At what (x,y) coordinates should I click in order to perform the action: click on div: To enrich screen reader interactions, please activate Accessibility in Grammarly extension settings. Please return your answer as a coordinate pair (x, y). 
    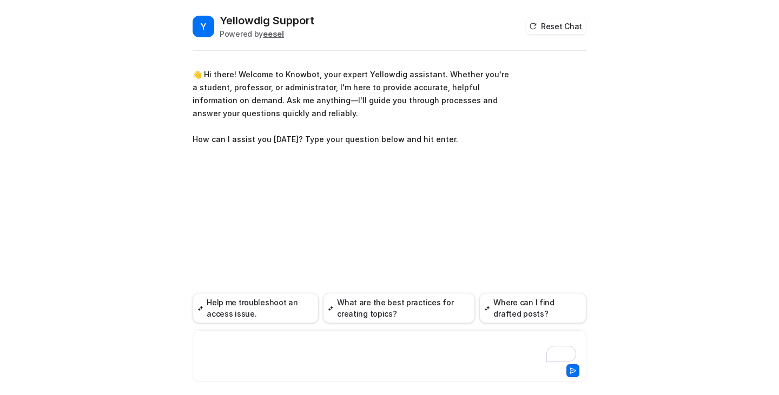
    Looking at the image, I should click on (389, 350).